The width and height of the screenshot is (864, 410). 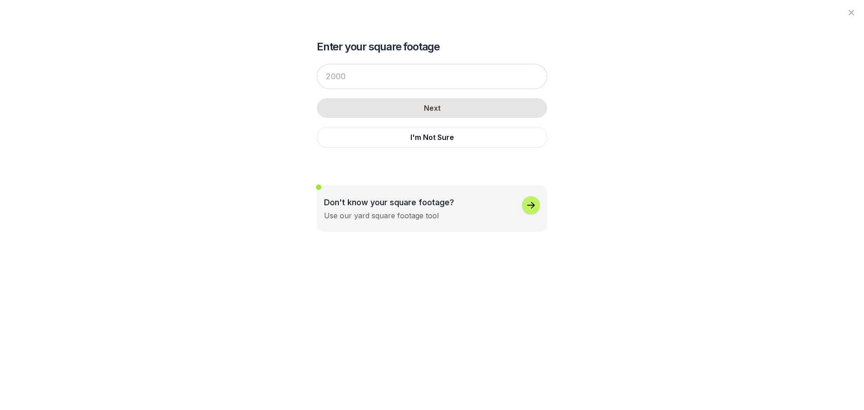 What do you see at coordinates (432, 208) in the screenshot?
I see `button: Don't know your square footage?Use our yard square footage tool` at bounding box center [432, 208].